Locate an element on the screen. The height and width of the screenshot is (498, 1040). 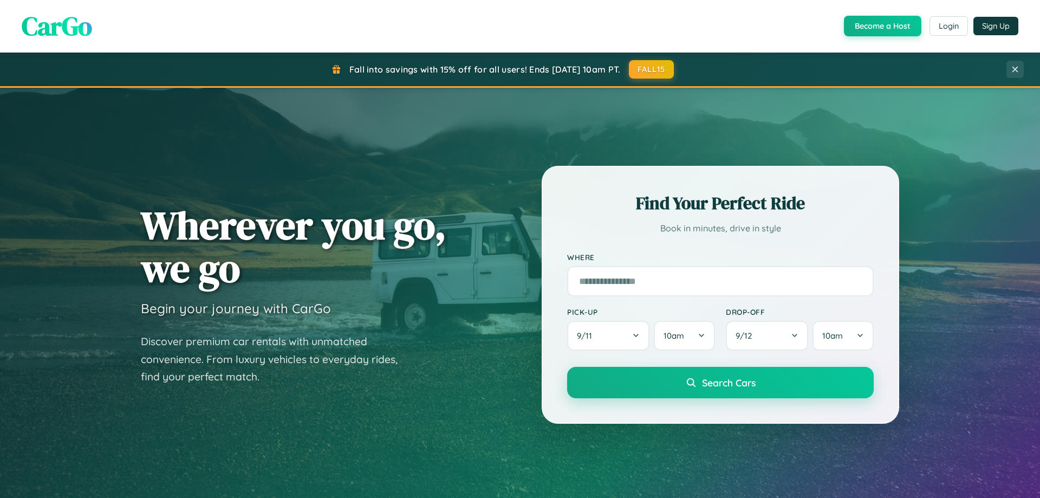
span: Search Cars is located at coordinates (729, 382).